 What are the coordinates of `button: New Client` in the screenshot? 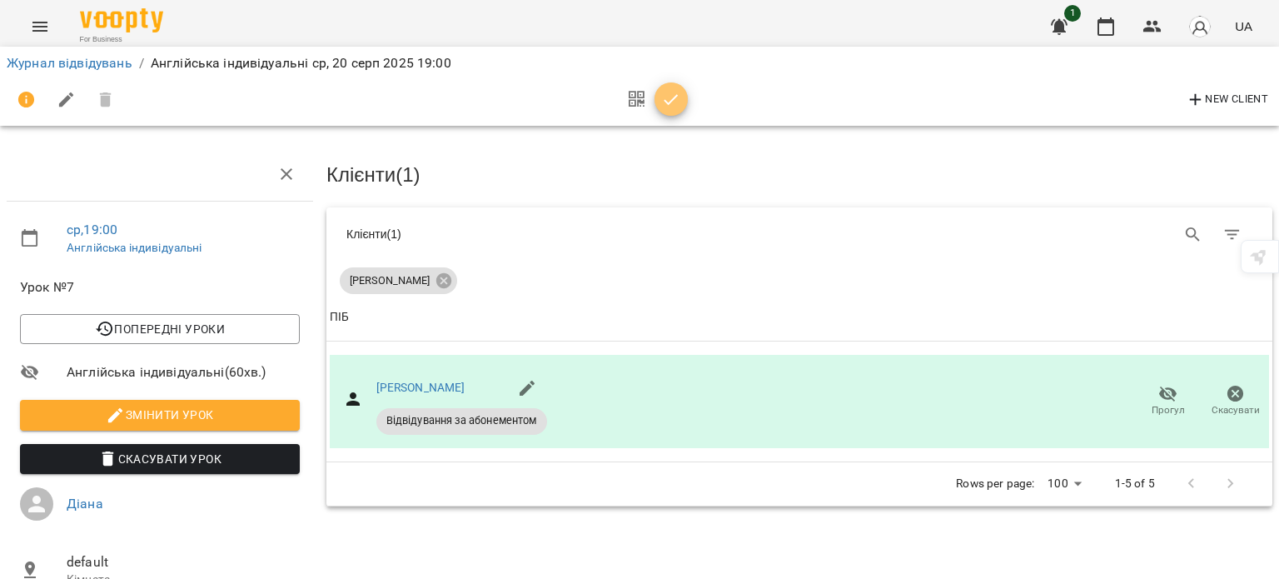 It's located at (1227, 100).